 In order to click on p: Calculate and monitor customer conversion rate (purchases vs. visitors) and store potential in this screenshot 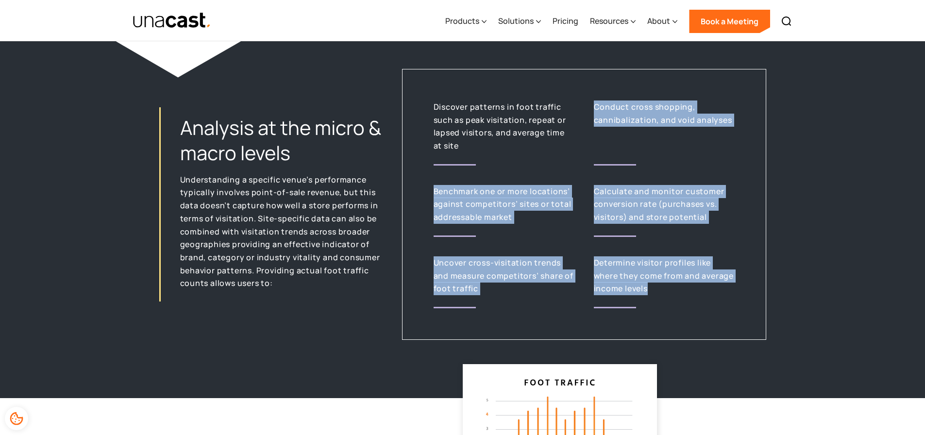, I will do `click(665, 205)`.